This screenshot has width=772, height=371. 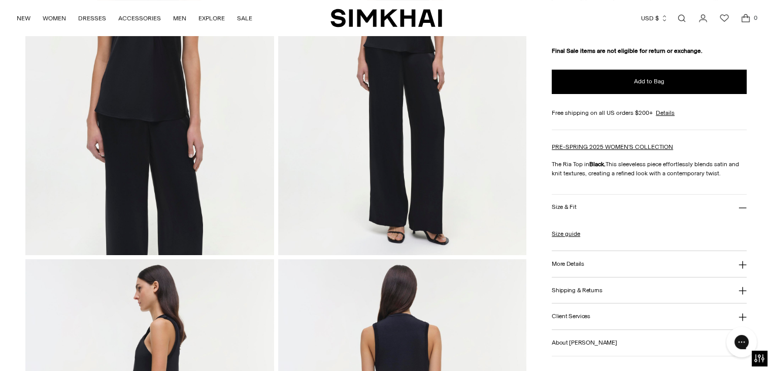 I want to click on a: Go to the account page, so click(x=703, y=18).